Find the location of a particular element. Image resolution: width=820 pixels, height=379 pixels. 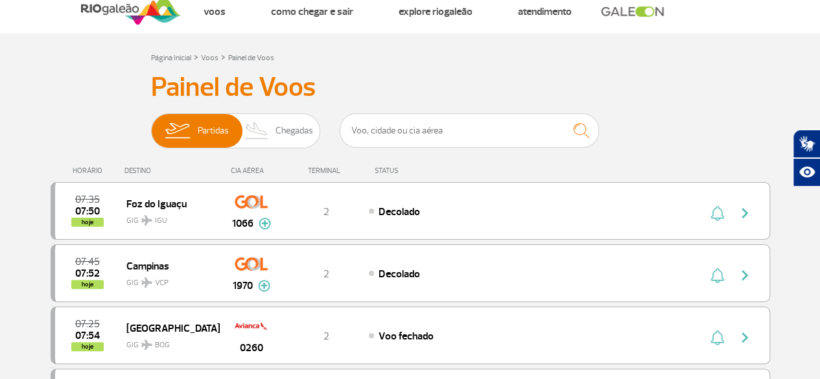

a: Como chegar e sair is located at coordinates (312, 12).